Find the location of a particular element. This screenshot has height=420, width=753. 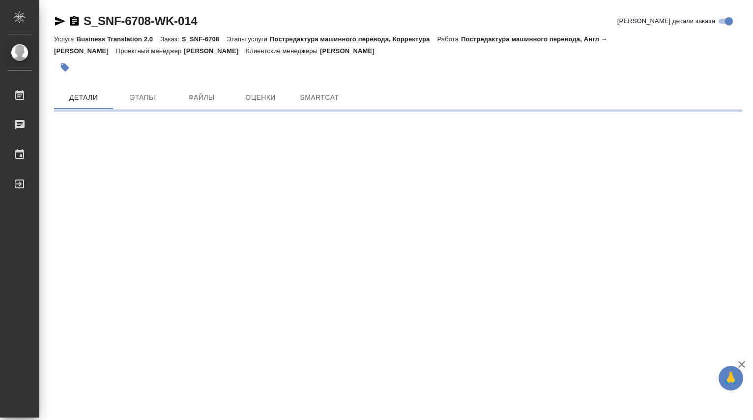

p: Услуга is located at coordinates (65, 39).